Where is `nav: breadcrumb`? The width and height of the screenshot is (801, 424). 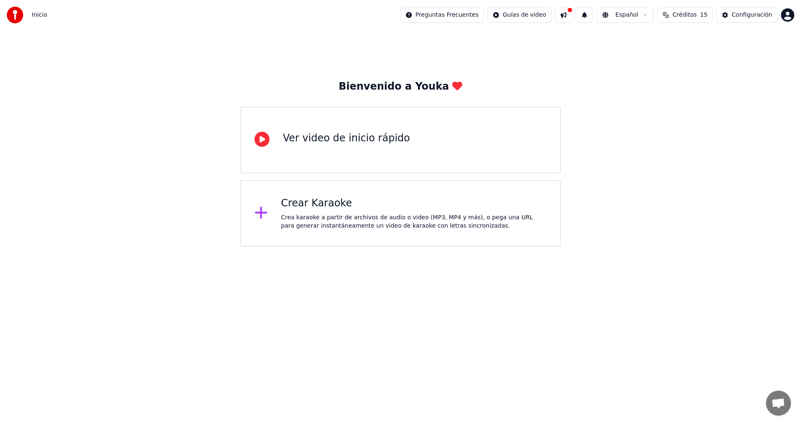
nav: breadcrumb is located at coordinates (39, 15).